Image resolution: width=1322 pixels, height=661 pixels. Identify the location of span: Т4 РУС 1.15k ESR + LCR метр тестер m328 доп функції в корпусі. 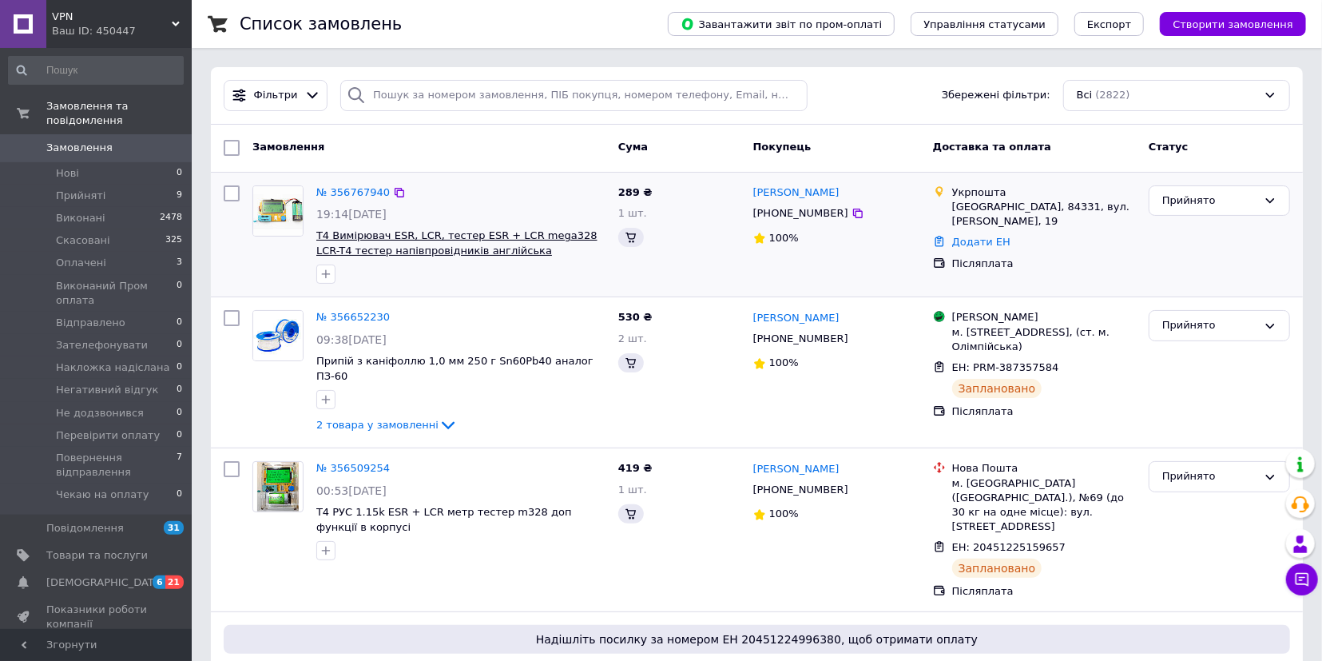
(444, 519).